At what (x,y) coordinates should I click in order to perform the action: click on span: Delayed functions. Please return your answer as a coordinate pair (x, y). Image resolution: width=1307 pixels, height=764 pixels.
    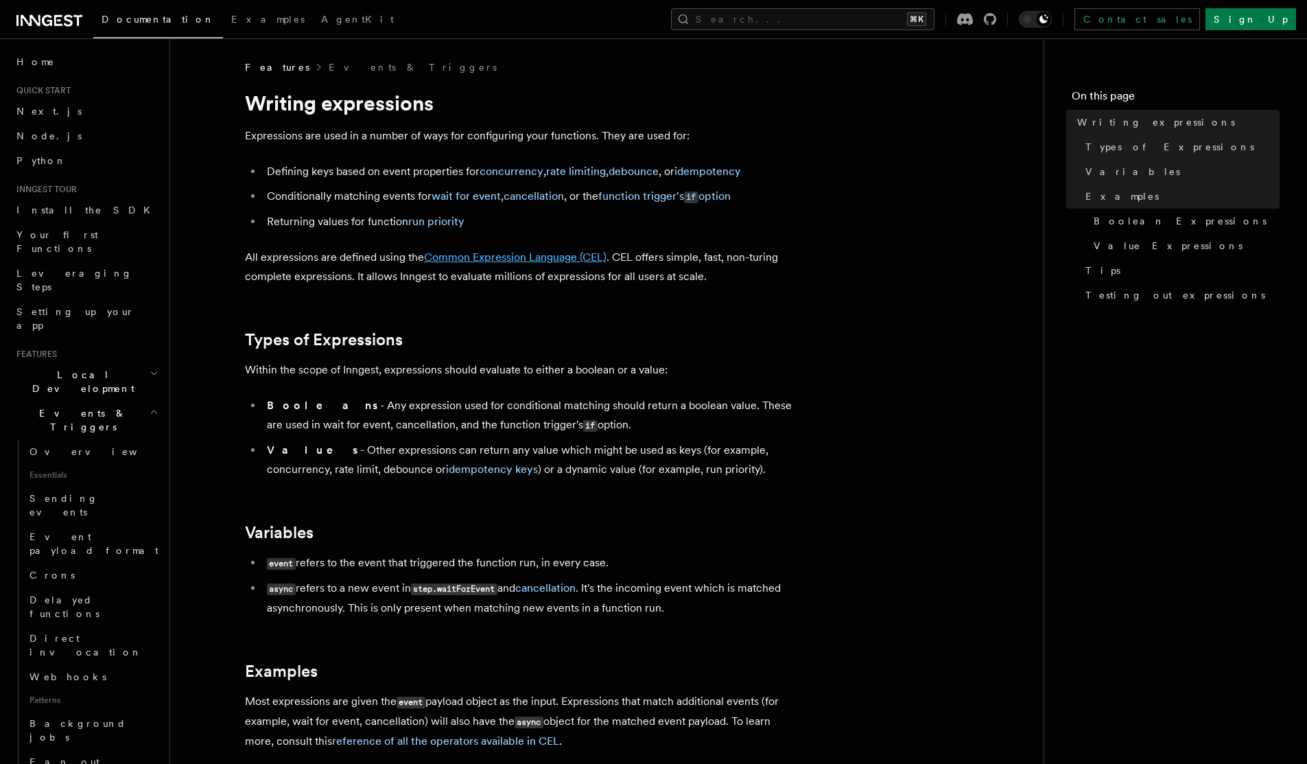
    Looking at the image, I should click on (65, 607).